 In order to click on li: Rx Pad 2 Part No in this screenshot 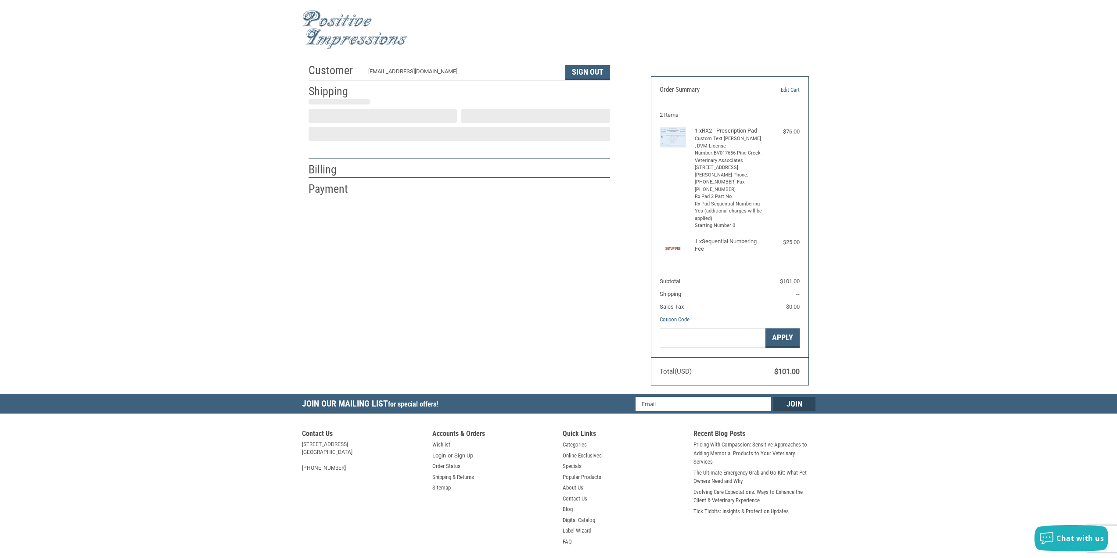, I will do `click(729, 197)`.